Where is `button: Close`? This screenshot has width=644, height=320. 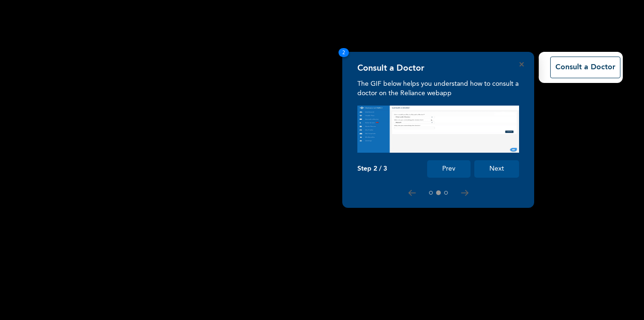
button: Close is located at coordinates (521, 64).